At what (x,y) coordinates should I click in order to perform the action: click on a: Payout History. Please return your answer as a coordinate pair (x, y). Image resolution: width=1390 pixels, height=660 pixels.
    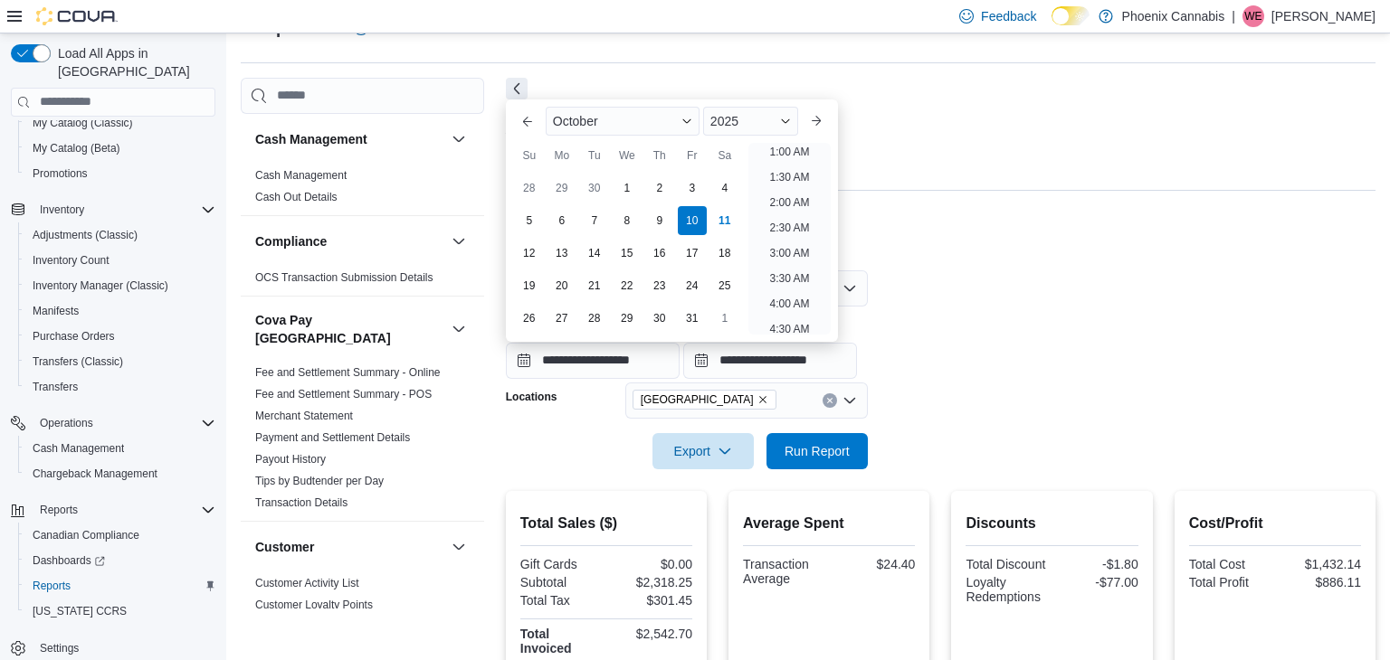
    Looking at the image, I should click on (290, 460).